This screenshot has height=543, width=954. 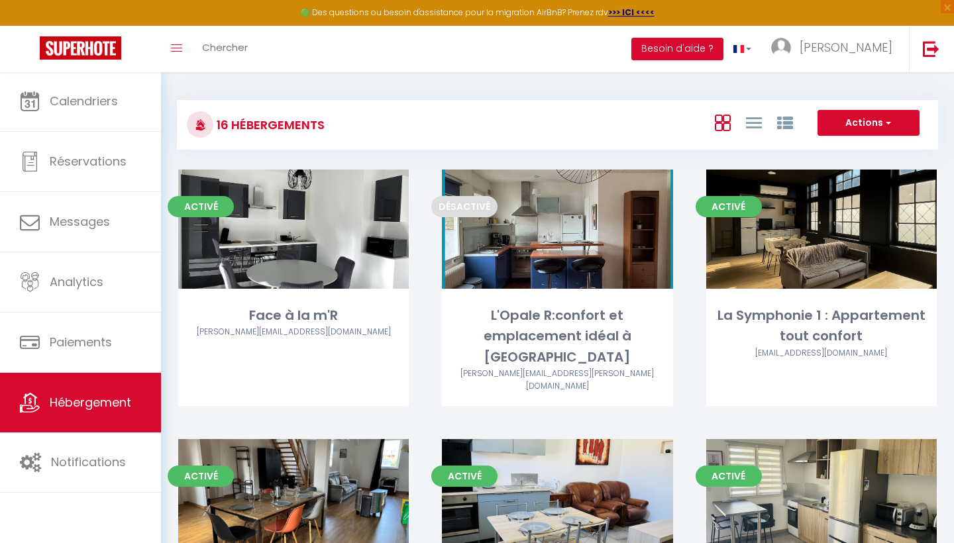 What do you see at coordinates (80, 221) in the screenshot?
I see `span: Messages` at bounding box center [80, 221].